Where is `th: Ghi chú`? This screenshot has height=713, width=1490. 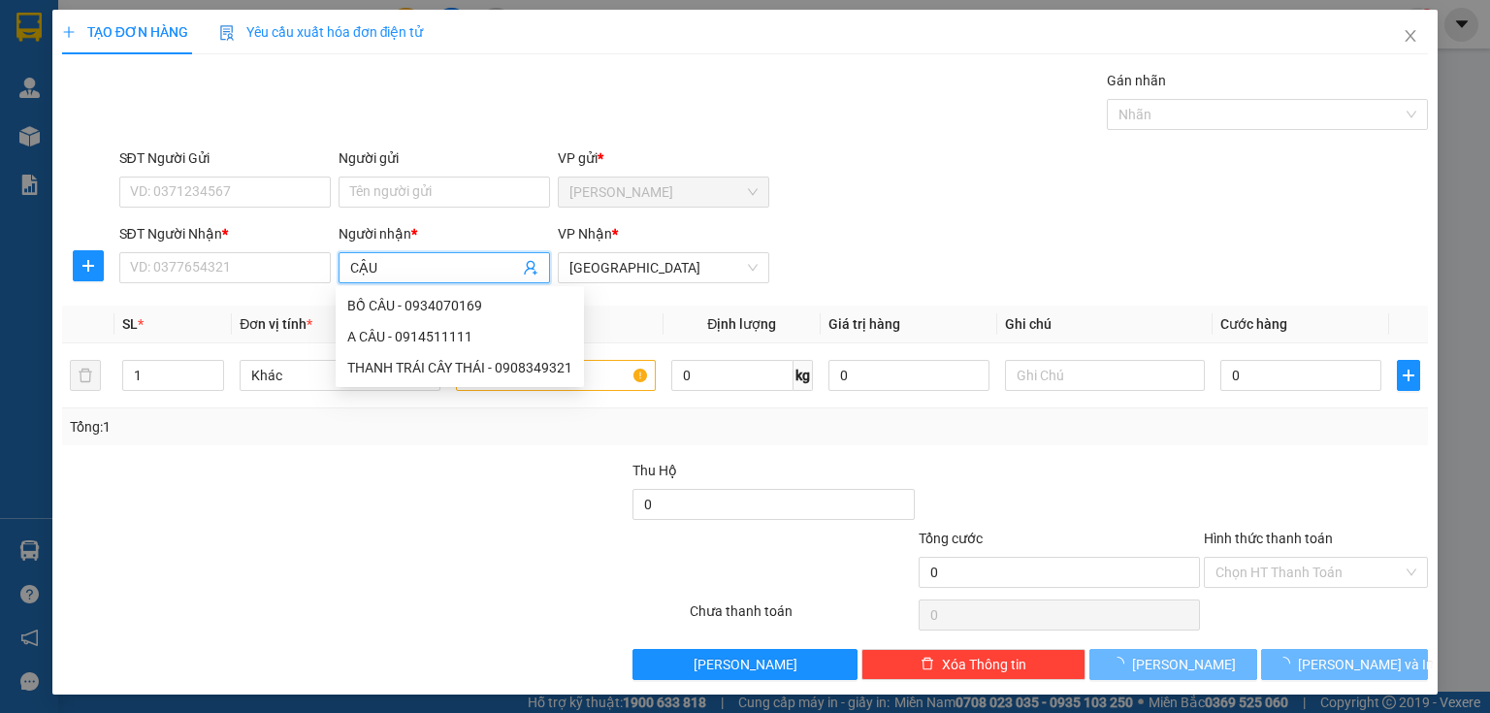 th: Ghi chú is located at coordinates (1105, 324).